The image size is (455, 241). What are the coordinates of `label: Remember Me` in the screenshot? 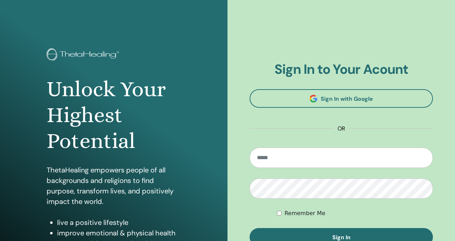 It's located at (304, 214).